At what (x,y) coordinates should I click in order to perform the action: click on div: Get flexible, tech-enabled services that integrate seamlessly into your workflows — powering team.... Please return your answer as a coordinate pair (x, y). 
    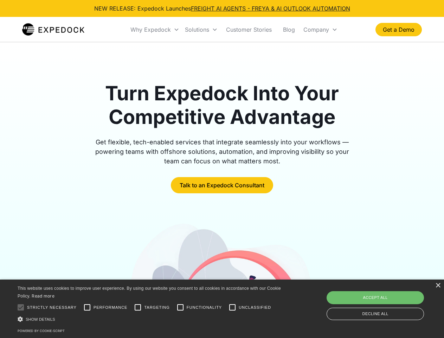
    Looking at the image, I should click on (222, 151).